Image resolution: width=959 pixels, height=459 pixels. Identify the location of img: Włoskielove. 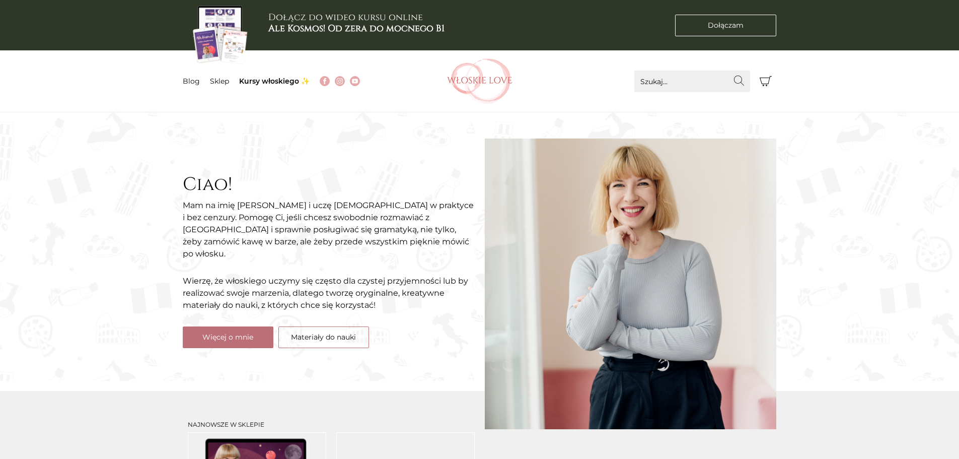
(480, 81).